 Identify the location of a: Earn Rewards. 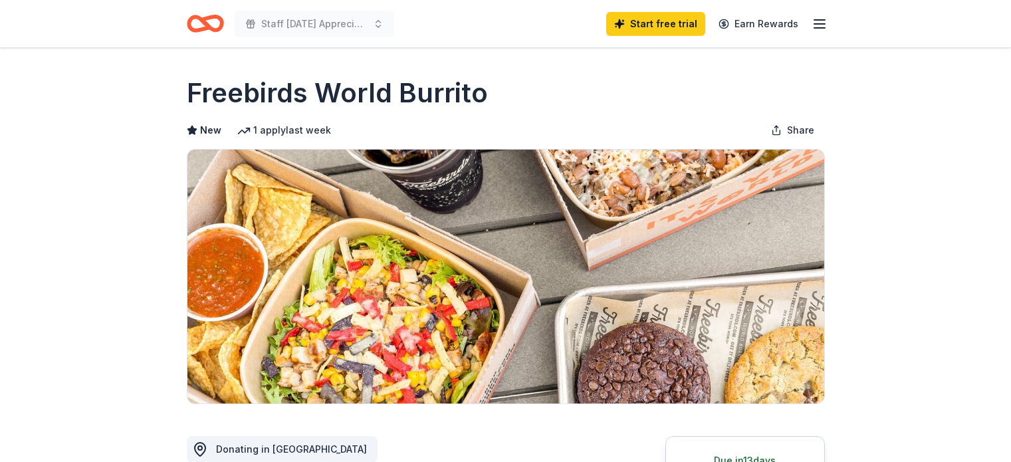
(759, 24).